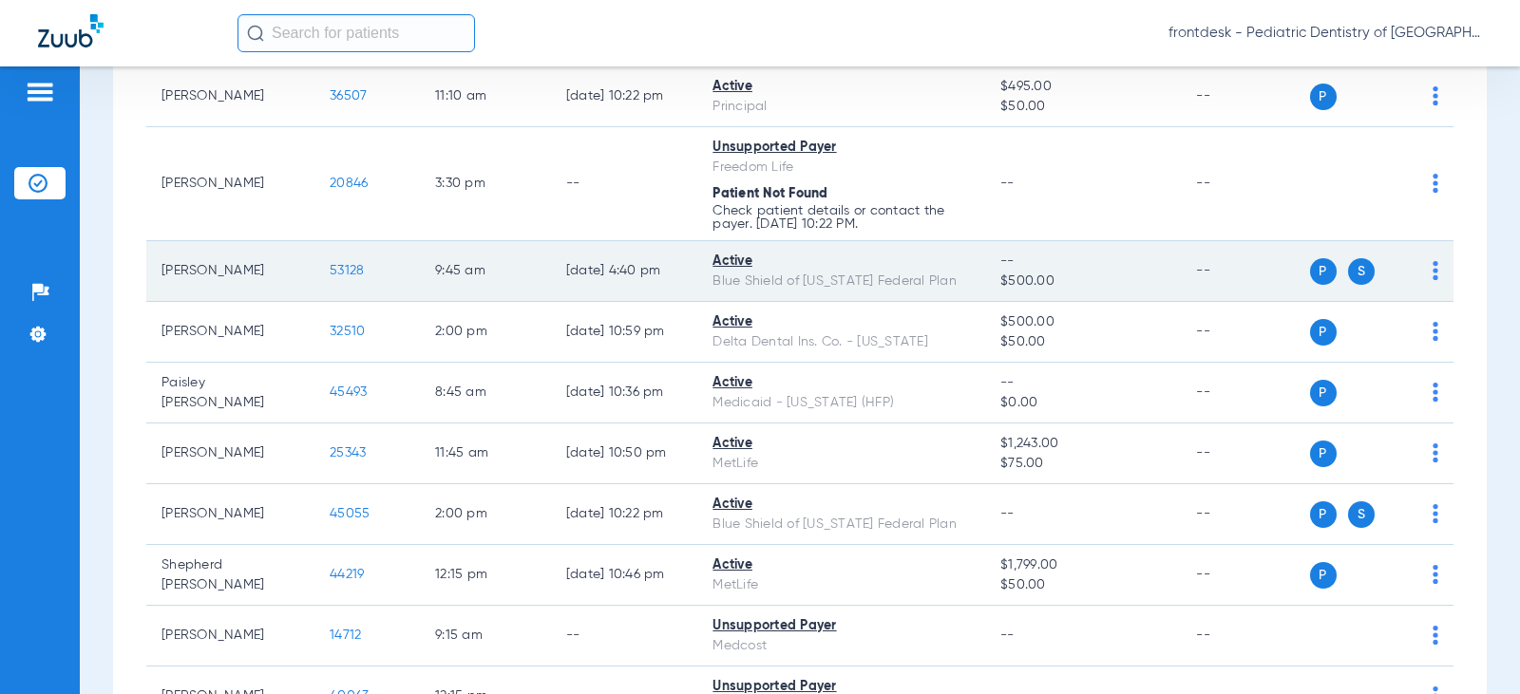  What do you see at coordinates (348, 453) in the screenshot?
I see `span: 25343` at bounding box center [348, 453].